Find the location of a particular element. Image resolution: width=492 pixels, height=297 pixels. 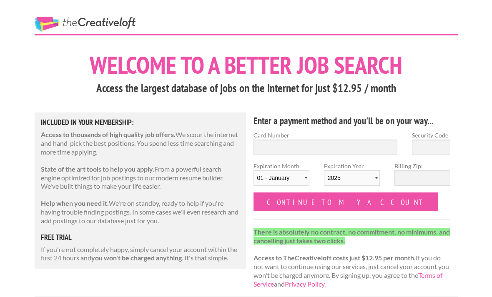

a: The Creative Loft is located at coordinates (85, 24).